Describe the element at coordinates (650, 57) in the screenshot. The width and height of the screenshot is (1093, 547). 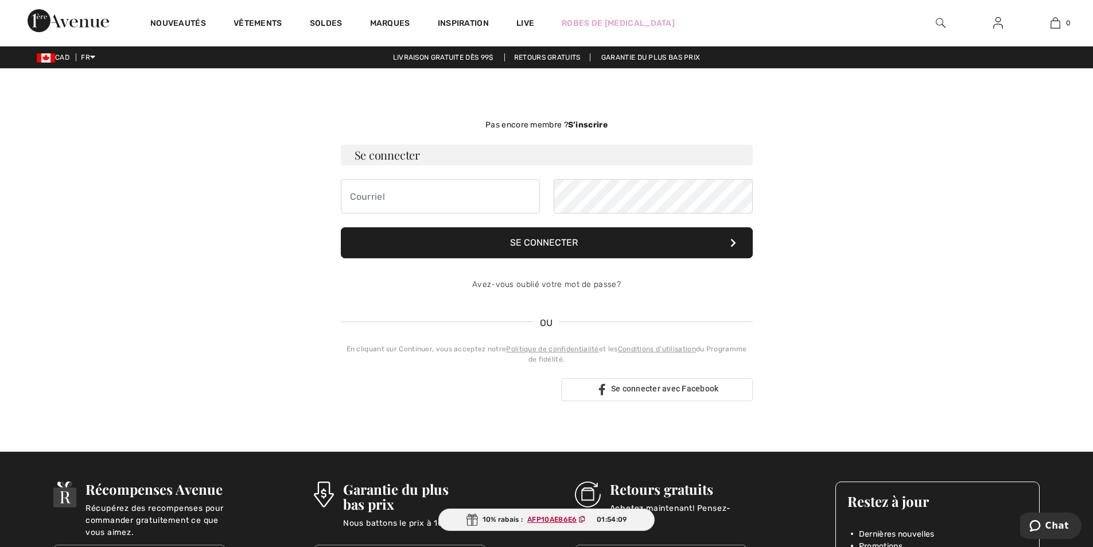
I see `a: Garantie du plus bas prix` at that location.